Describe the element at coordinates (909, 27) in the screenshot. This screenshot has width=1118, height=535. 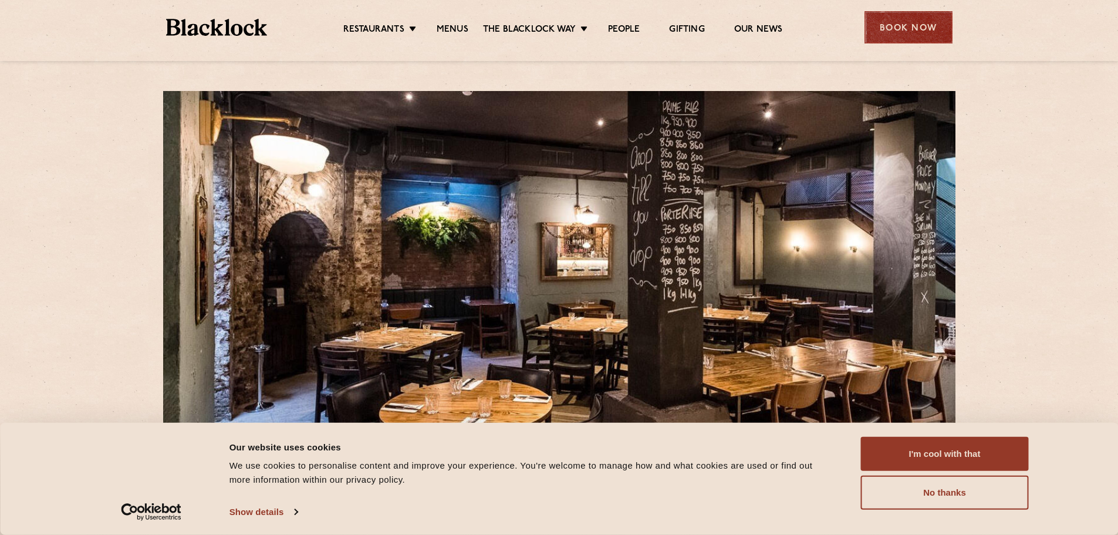
I see `div: Book Now` at that location.